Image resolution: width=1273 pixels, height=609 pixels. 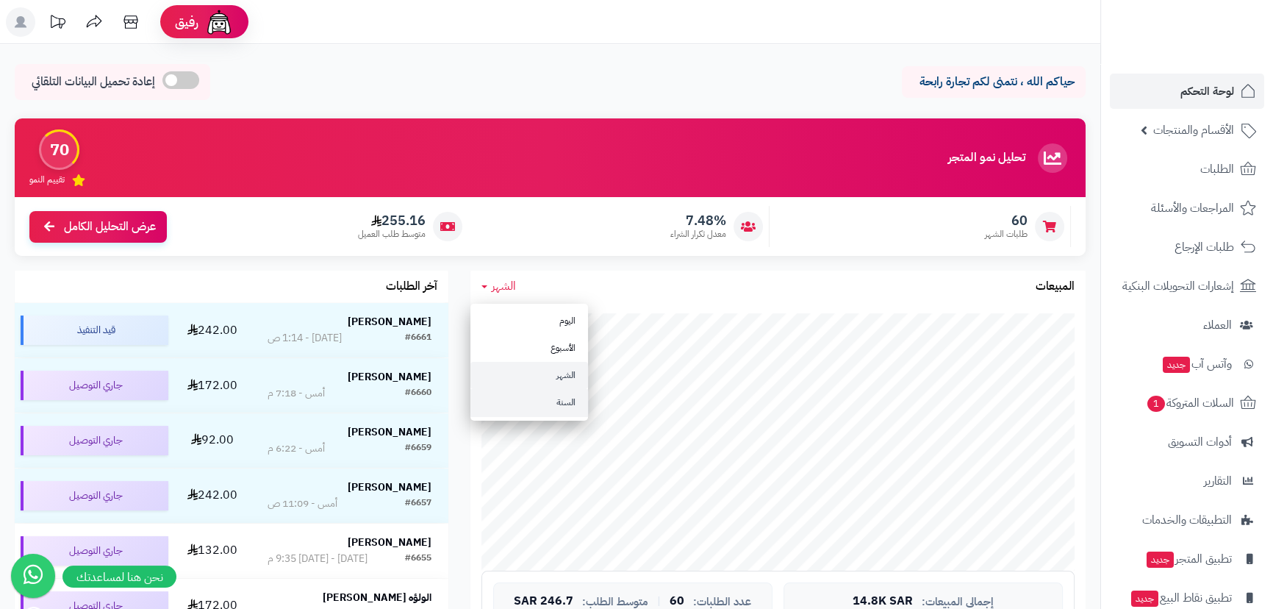 I want to click on a: تحديثات المنصة, so click(x=57, y=24).